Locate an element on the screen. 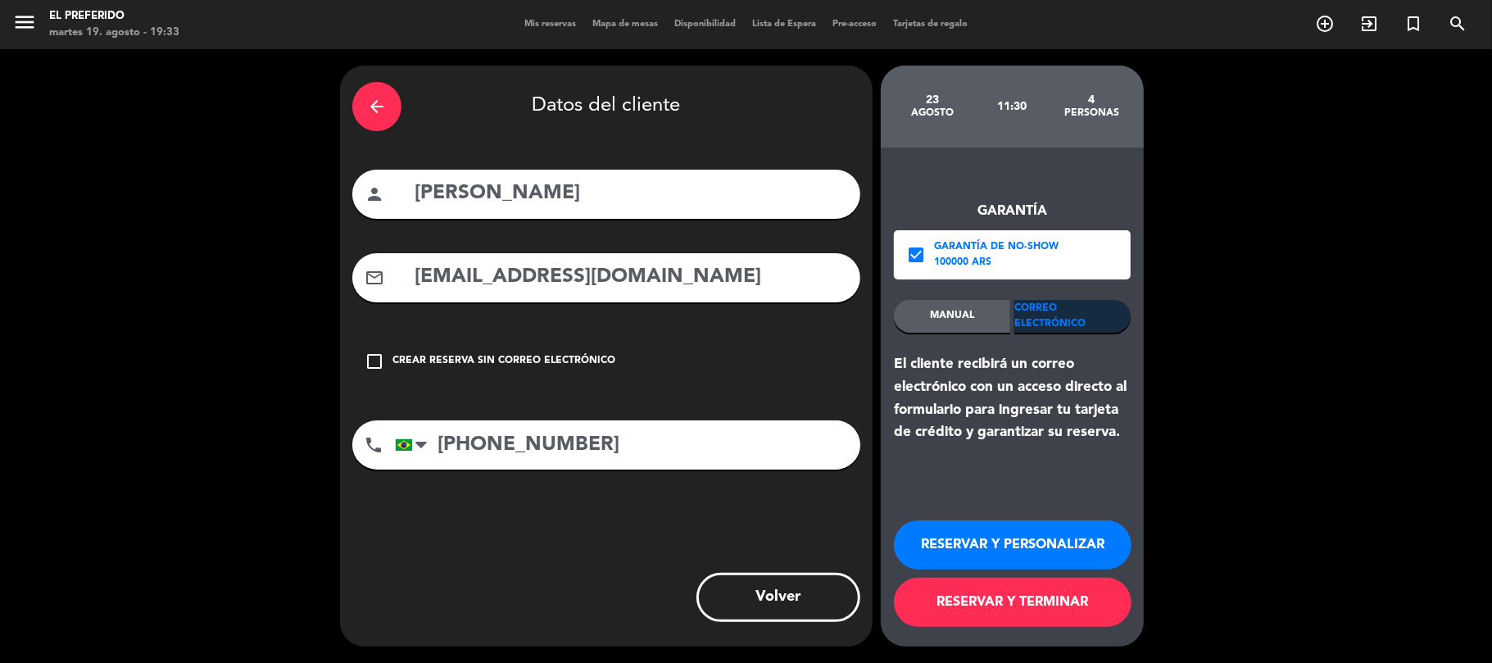  i: person is located at coordinates (374, 194).